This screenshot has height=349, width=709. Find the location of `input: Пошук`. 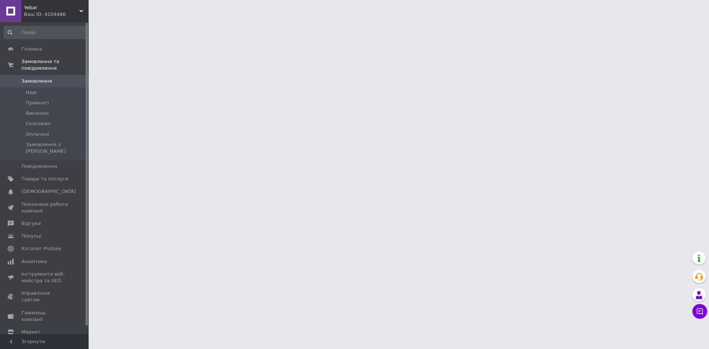

input: Пошук is located at coordinates (45, 32).